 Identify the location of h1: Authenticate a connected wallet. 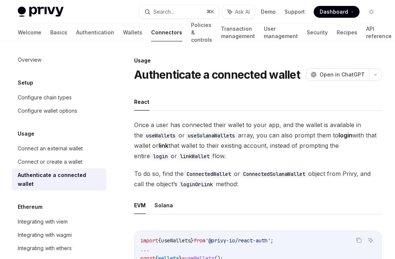
(217, 75).